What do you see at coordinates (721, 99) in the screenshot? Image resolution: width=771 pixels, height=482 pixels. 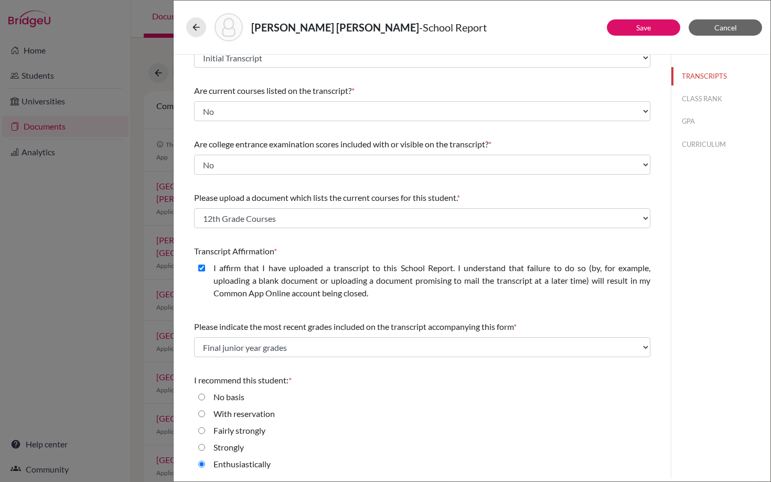 I see `button: CLASS RANK` at bounding box center [721, 99].